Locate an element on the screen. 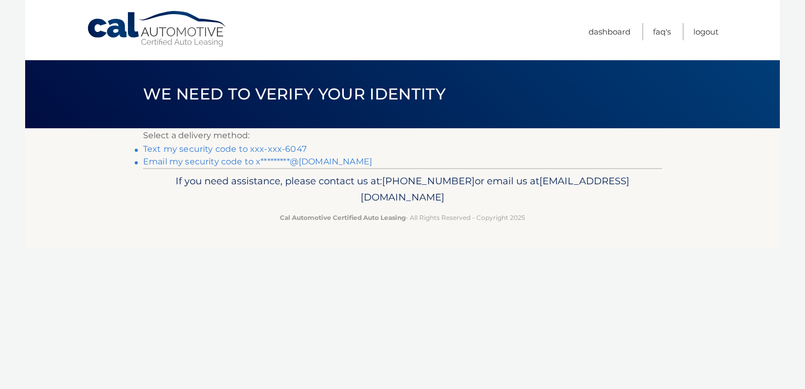 The width and height of the screenshot is (805, 389). p: If you need assistance, please contact us at: or email us at is located at coordinates (402, 190).